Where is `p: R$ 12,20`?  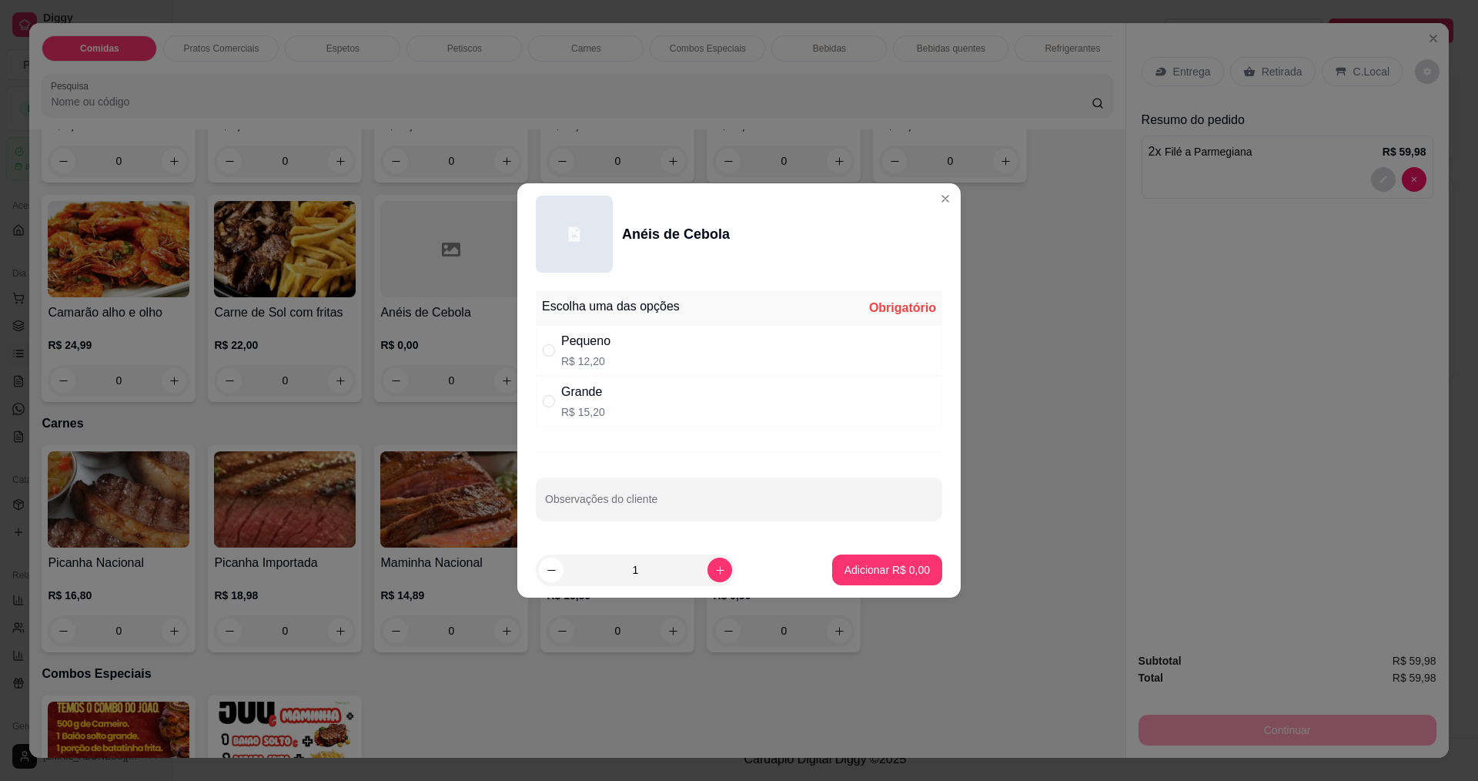 p: R$ 12,20 is located at coordinates (586, 361).